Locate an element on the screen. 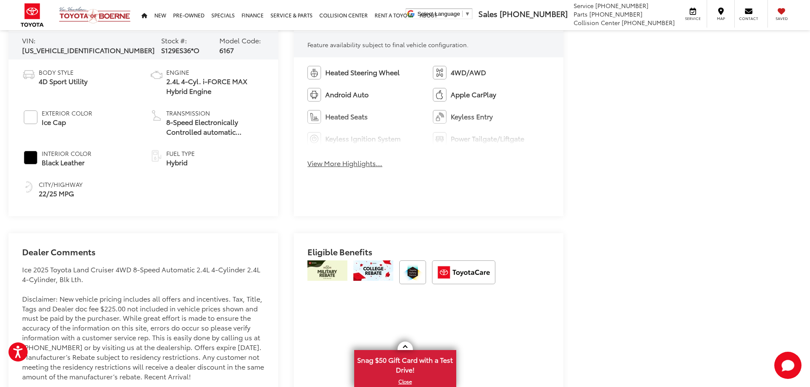 The width and height of the screenshot is (810, 387). img: Fuel Economy is located at coordinates (29, 187).